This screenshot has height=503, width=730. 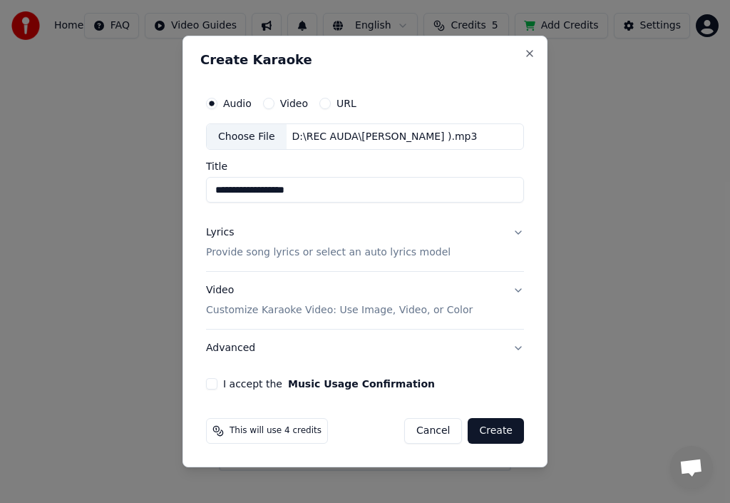 What do you see at coordinates (247, 137) in the screenshot?
I see `div: Choose File` at bounding box center [247, 137].